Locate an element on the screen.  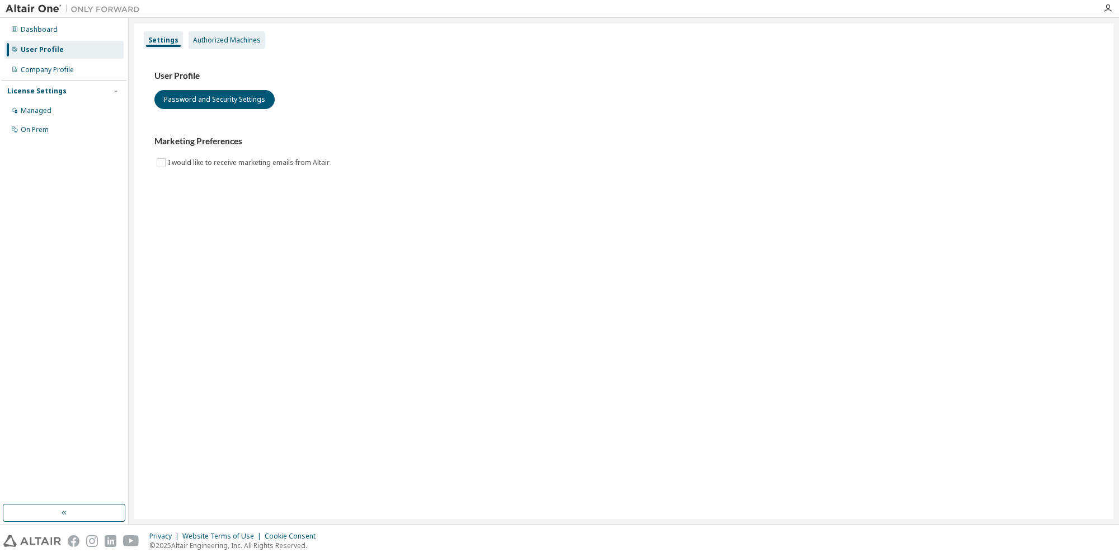
img: instagram.svg is located at coordinates (92, 541).